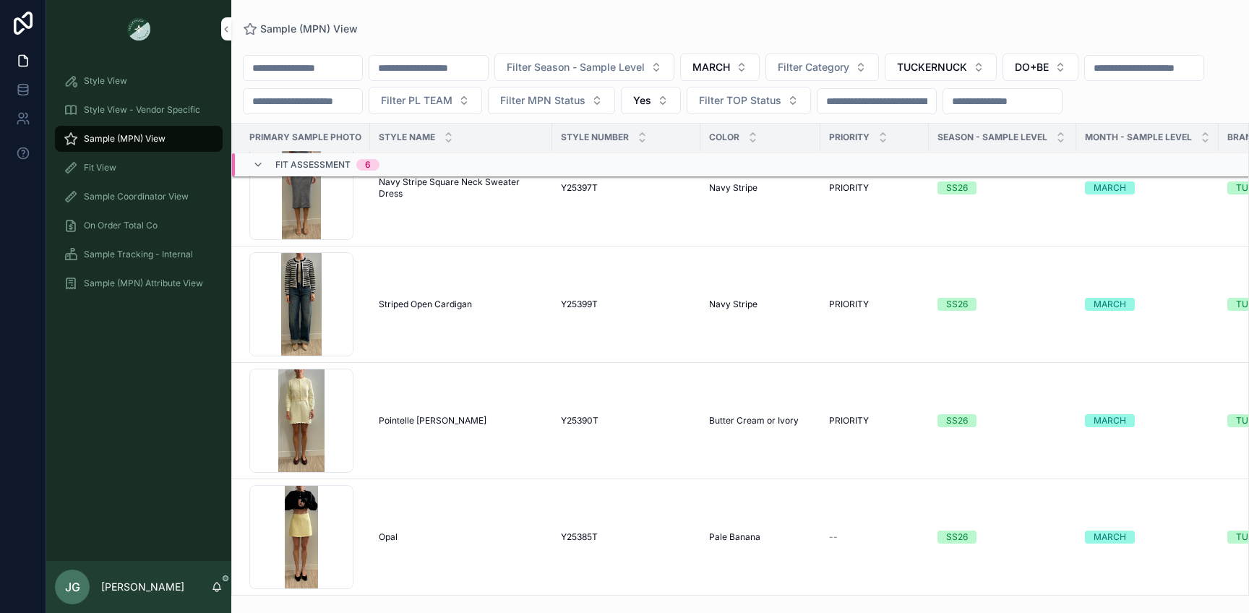 This screenshot has height=613, width=1249. What do you see at coordinates (580, 421) in the screenshot?
I see `span: Y25390T` at bounding box center [580, 421].